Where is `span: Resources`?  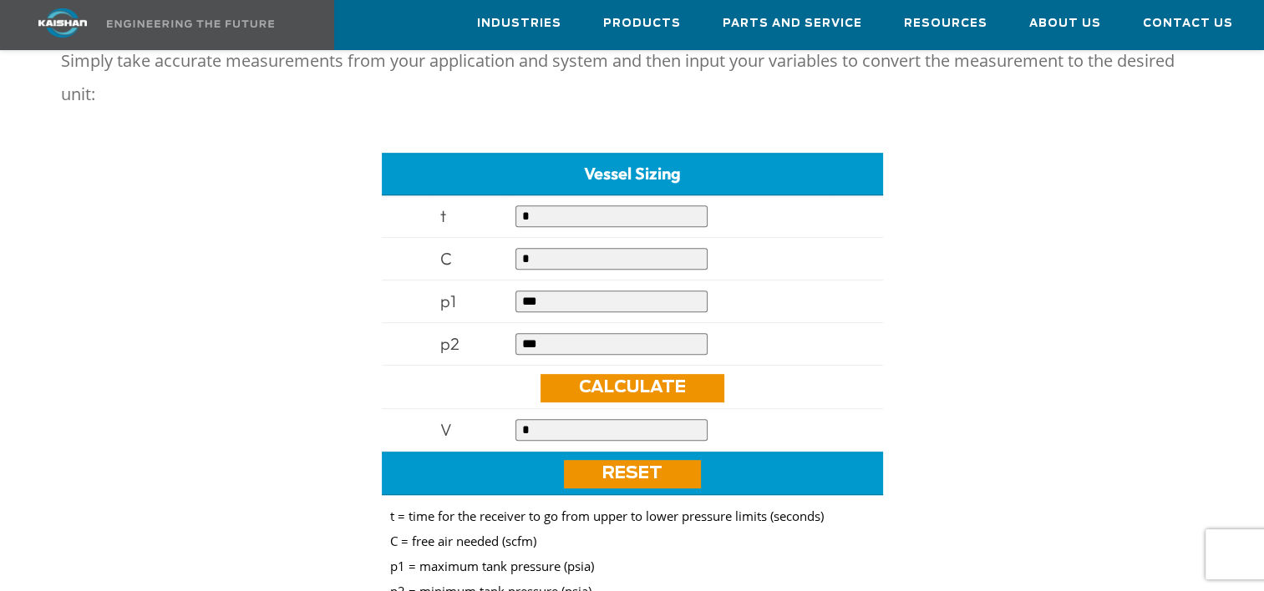
span: Resources is located at coordinates (945, 23).